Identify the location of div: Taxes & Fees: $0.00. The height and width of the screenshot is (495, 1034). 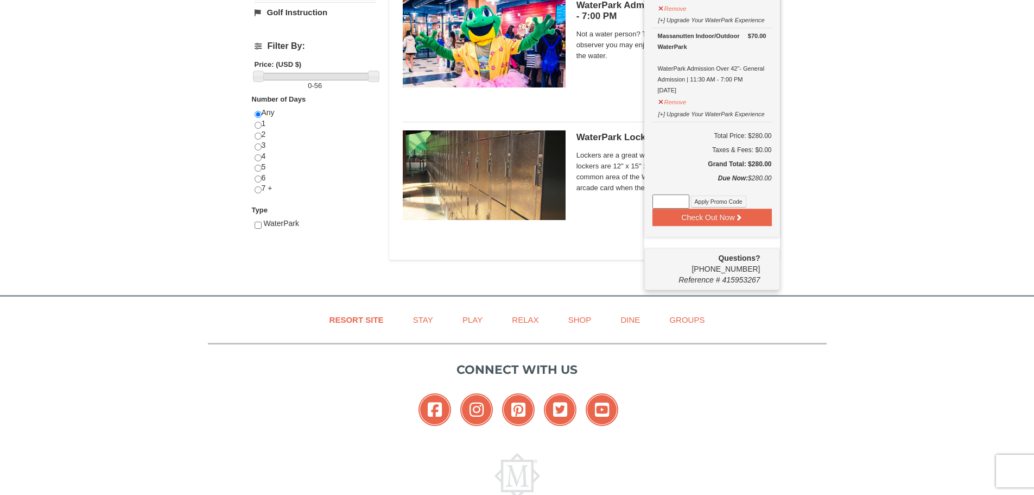
(712, 150).